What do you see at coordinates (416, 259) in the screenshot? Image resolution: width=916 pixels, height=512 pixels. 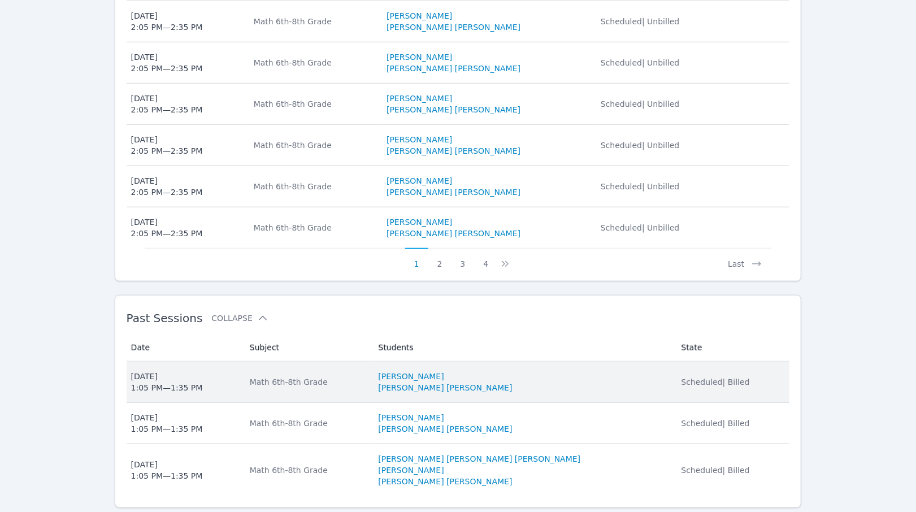 I see `button: 1` at bounding box center [416, 259].